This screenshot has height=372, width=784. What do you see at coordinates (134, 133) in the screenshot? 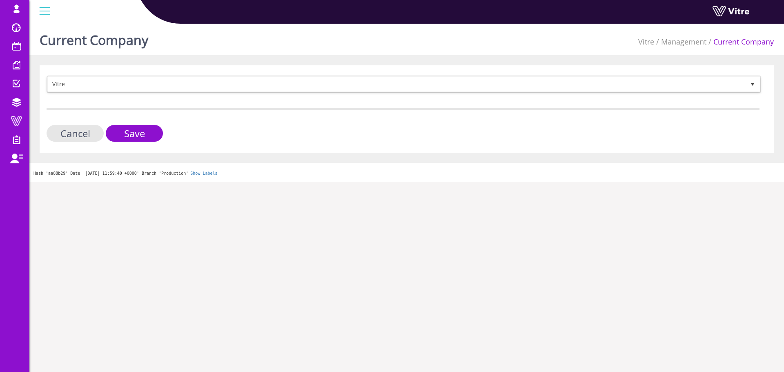
I see `input: Save` at bounding box center [134, 133].